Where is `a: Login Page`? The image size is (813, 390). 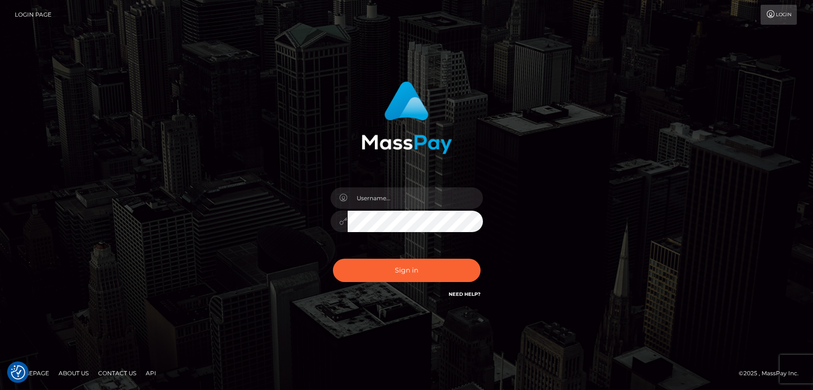
a: Login Page is located at coordinates (33, 15).